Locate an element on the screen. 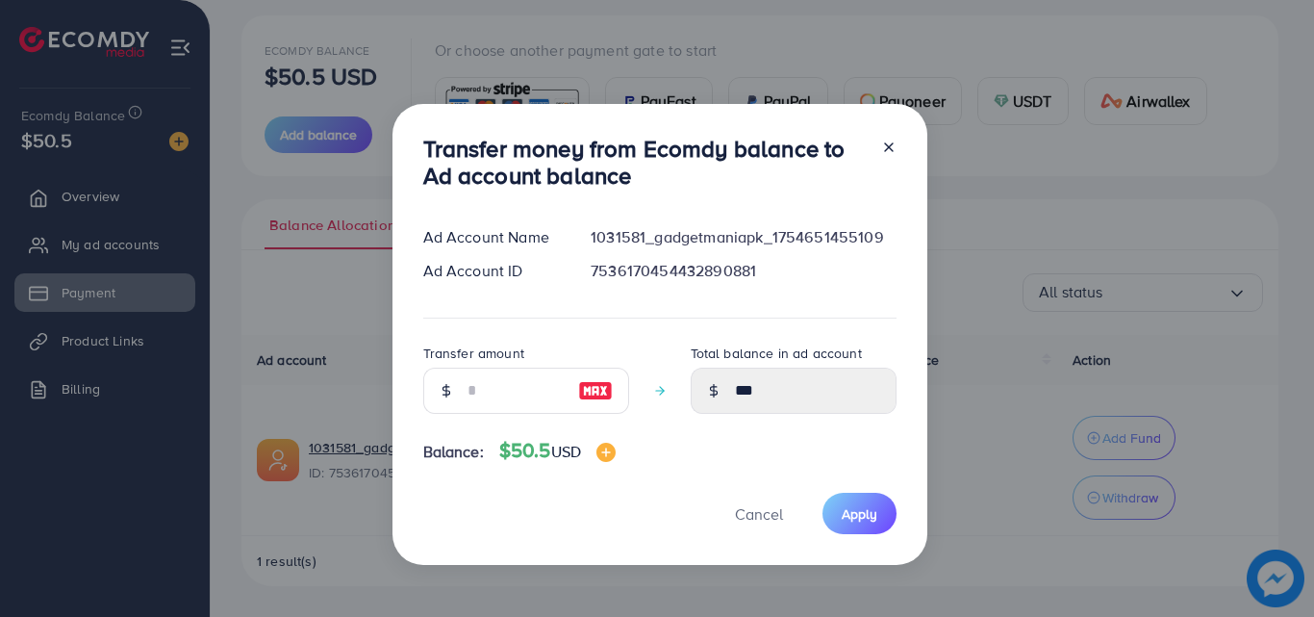  button: Apply is located at coordinates (859, 513).